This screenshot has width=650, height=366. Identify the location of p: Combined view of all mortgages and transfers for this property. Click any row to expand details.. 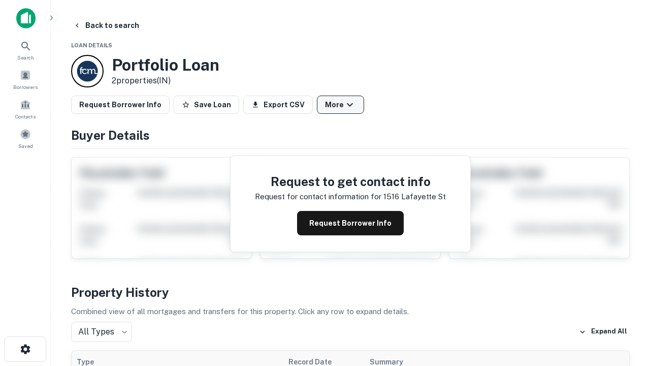
(351, 311).